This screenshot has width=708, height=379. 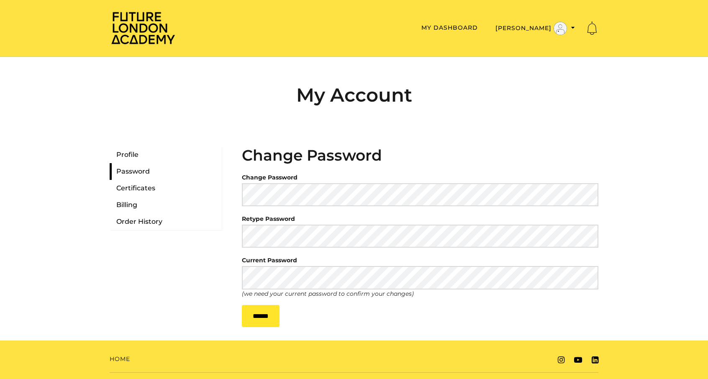 What do you see at coordinates (166, 155) in the screenshot?
I see `a: Profile` at bounding box center [166, 155].